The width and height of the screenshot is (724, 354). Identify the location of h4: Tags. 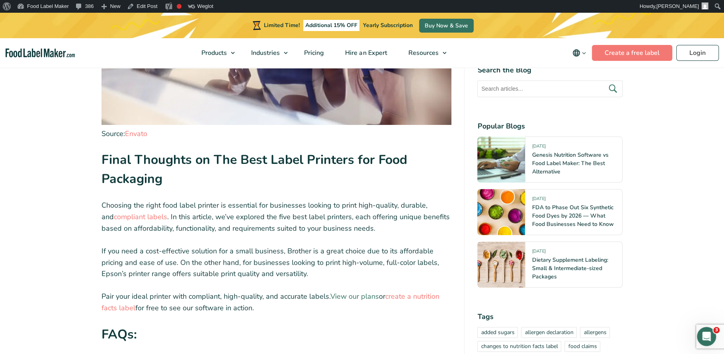
(550, 317).